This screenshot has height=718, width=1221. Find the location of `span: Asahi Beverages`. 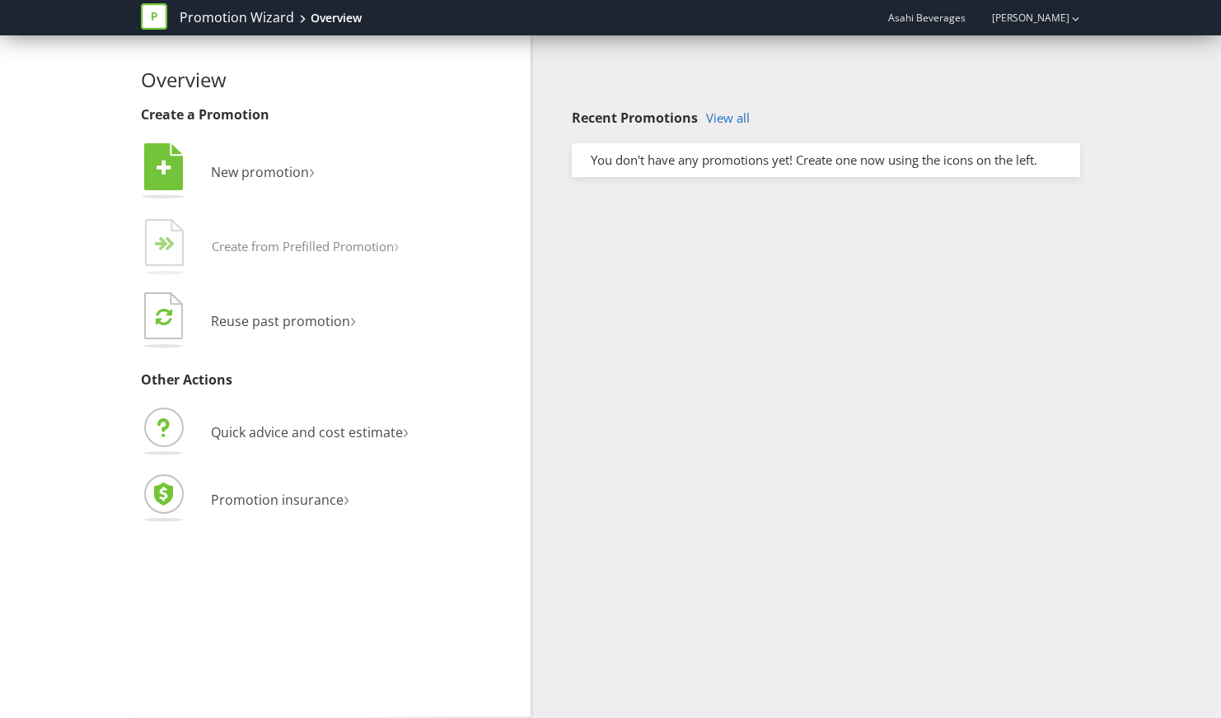

span: Asahi Beverages is located at coordinates (927, 17).